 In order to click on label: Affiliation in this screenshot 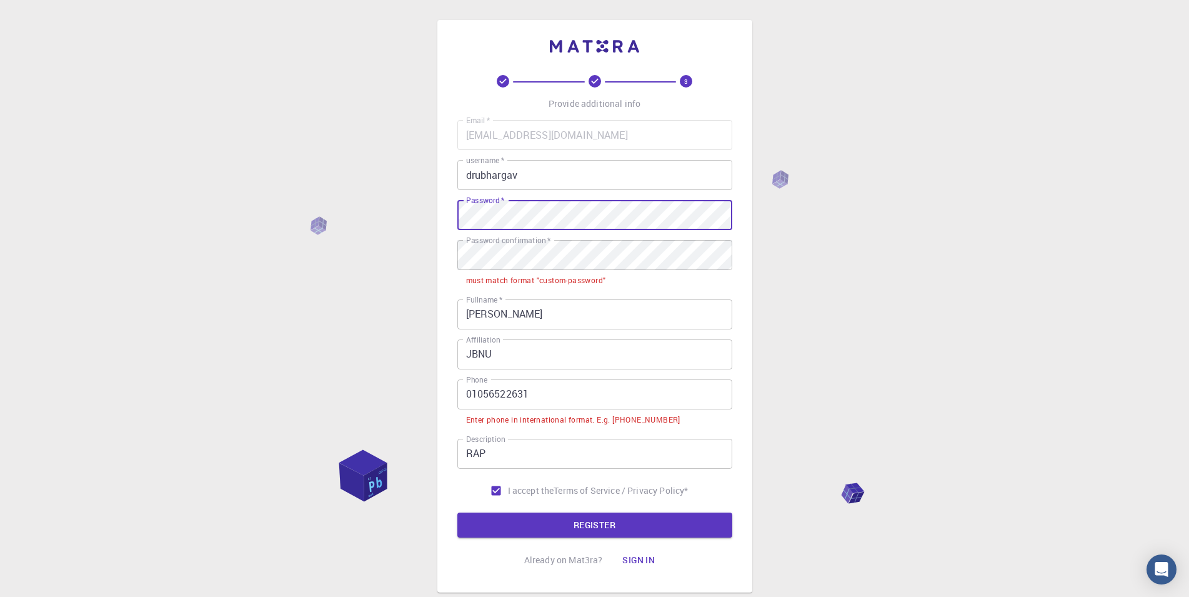, I will do `click(483, 339)`.